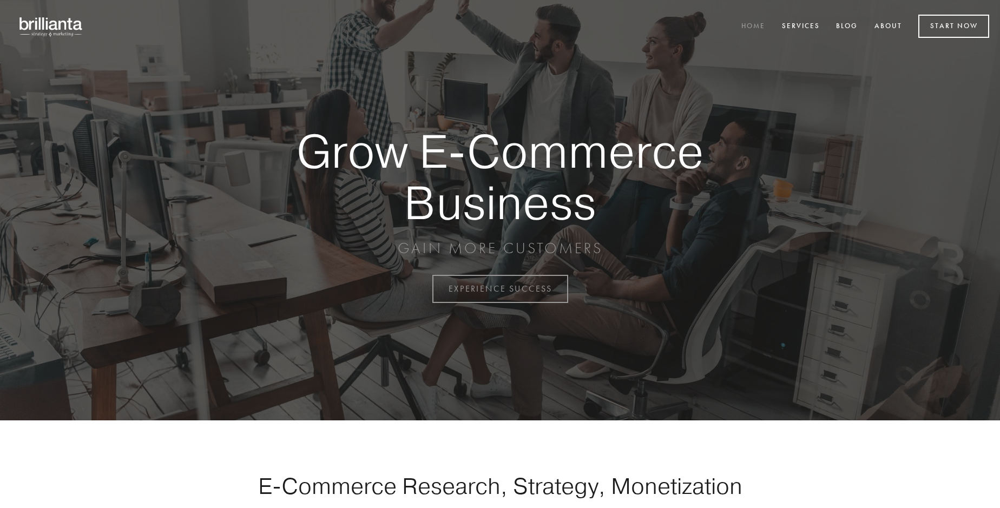 The image size is (1000, 508). What do you see at coordinates (51, 27) in the screenshot?
I see `img: brillianta - research, strategy, marketing` at bounding box center [51, 27].